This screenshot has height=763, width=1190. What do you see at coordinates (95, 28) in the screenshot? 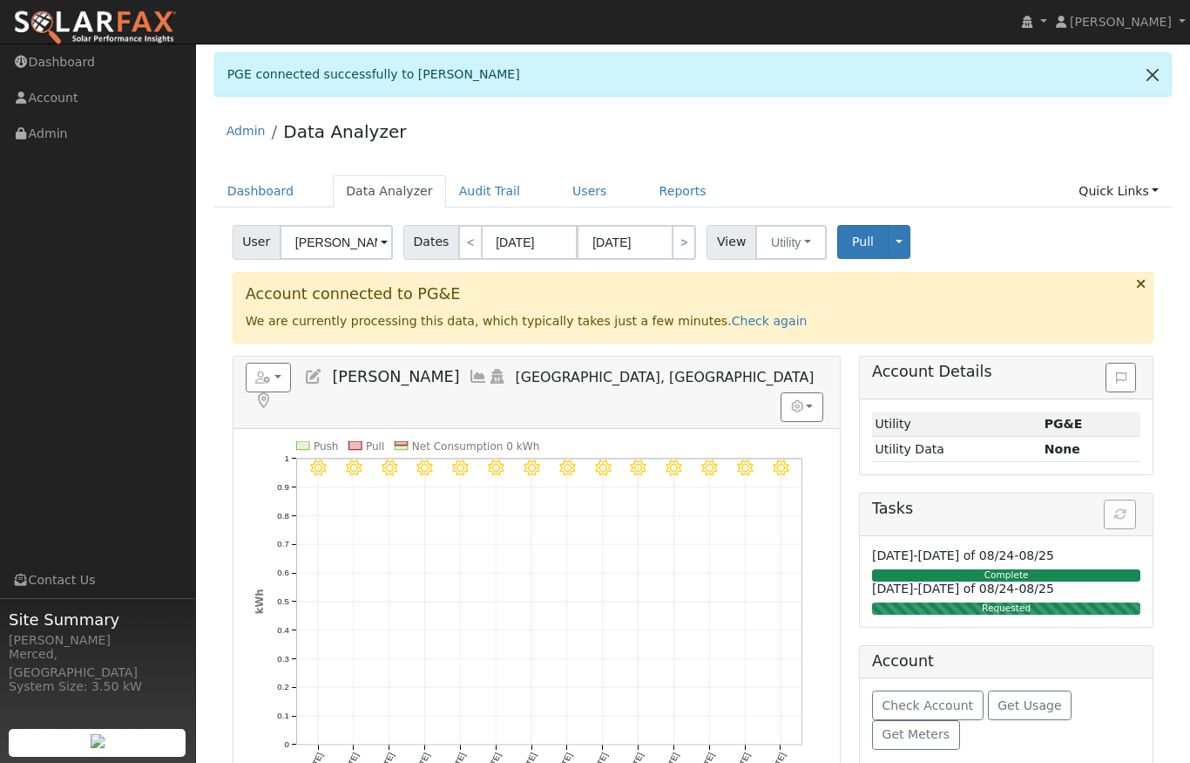
I see `img: SolarFax` at bounding box center [95, 28].